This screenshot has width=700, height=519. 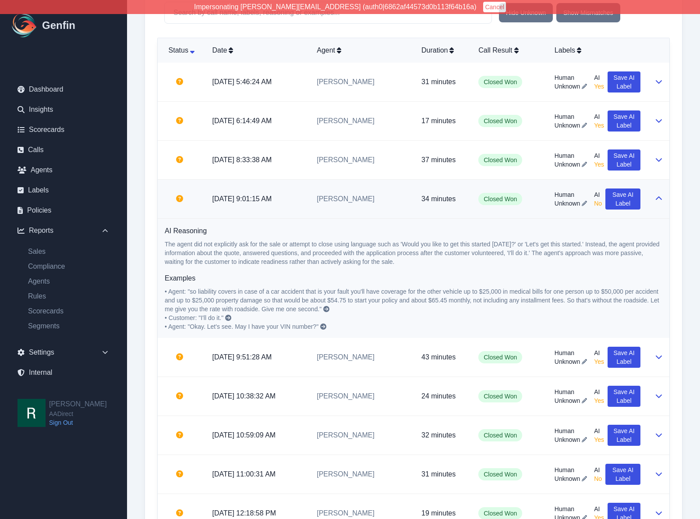 I want to click on a: Sign Out, so click(x=78, y=422).